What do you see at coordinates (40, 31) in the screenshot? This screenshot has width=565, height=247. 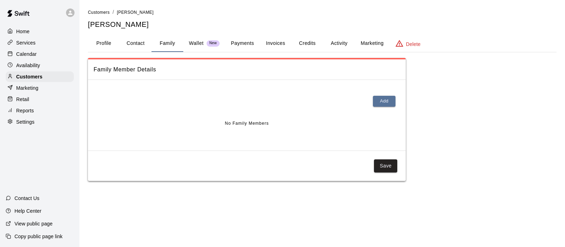 I see `div: Home` at bounding box center [40, 31].